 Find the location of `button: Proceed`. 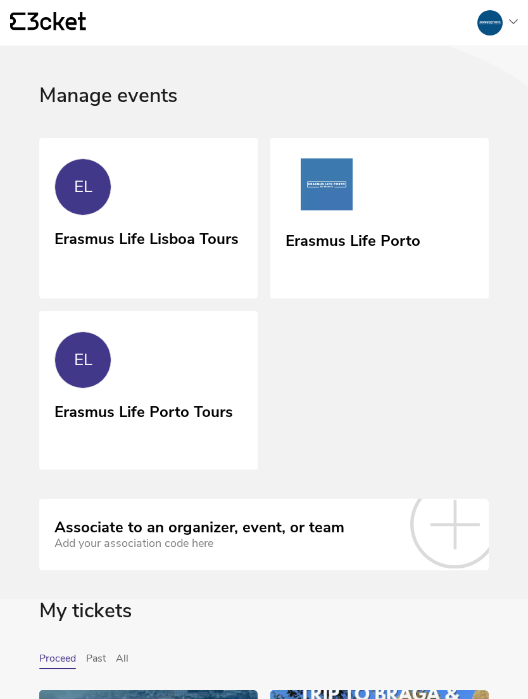

button: Proceed is located at coordinates (58, 661).